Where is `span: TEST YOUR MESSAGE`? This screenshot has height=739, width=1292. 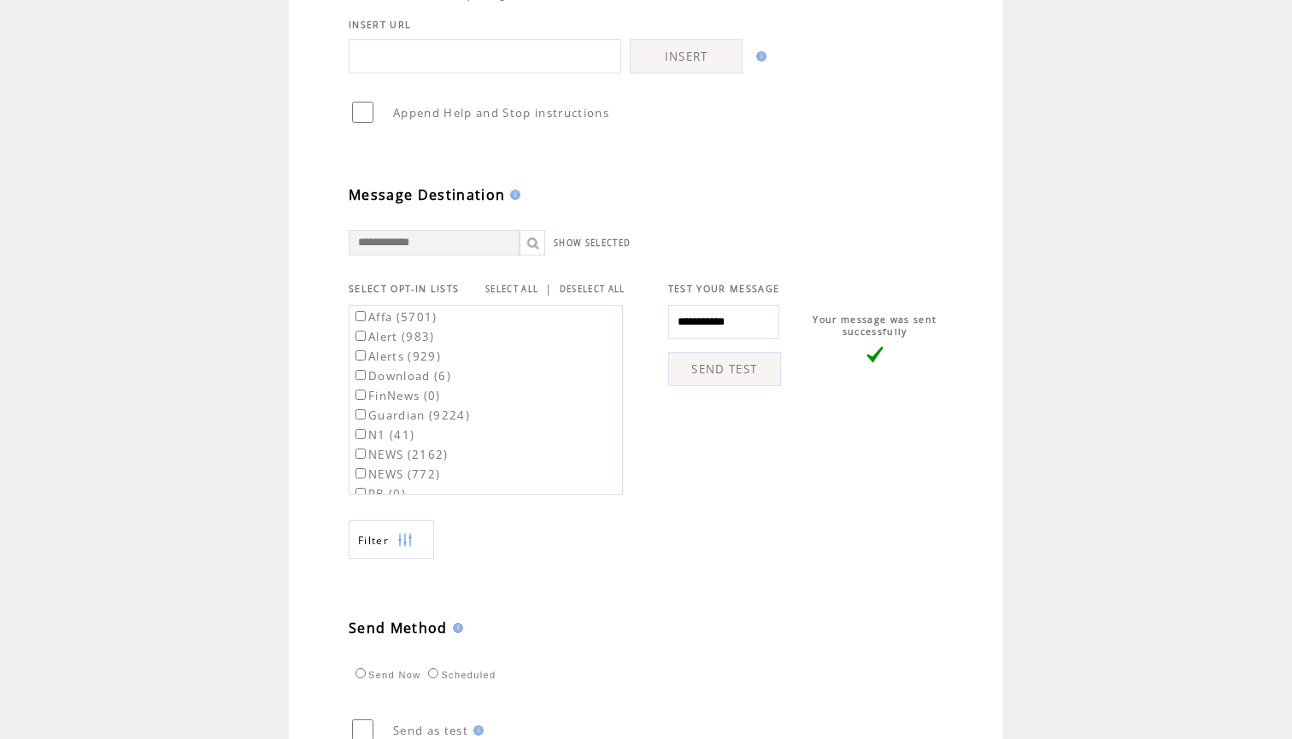
span: TEST YOUR MESSAGE is located at coordinates (724, 289).